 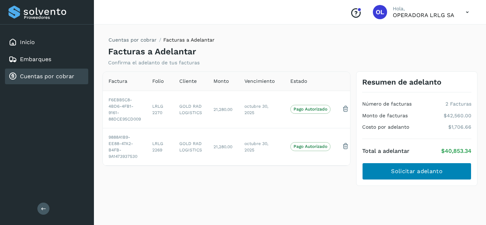 What do you see at coordinates (118, 81) in the screenshot?
I see `span: Factura` at bounding box center [118, 81].